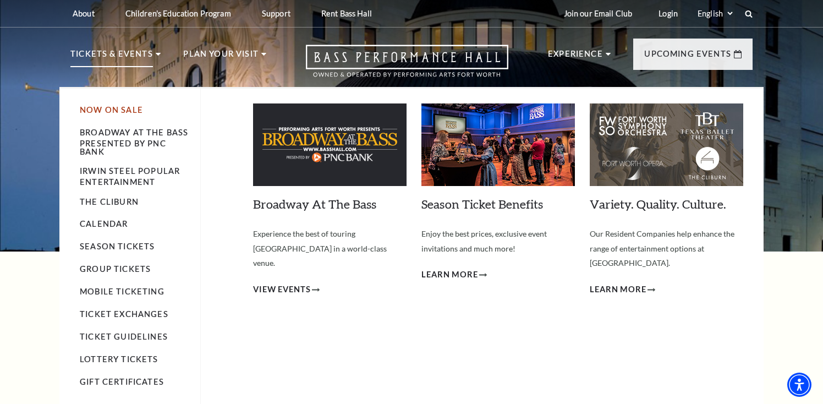 The height and width of the screenshot is (404, 823). What do you see at coordinates (124, 314) in the screenshot?
I see `a: Ticket Exchanges` at bounding box center [124, 314].